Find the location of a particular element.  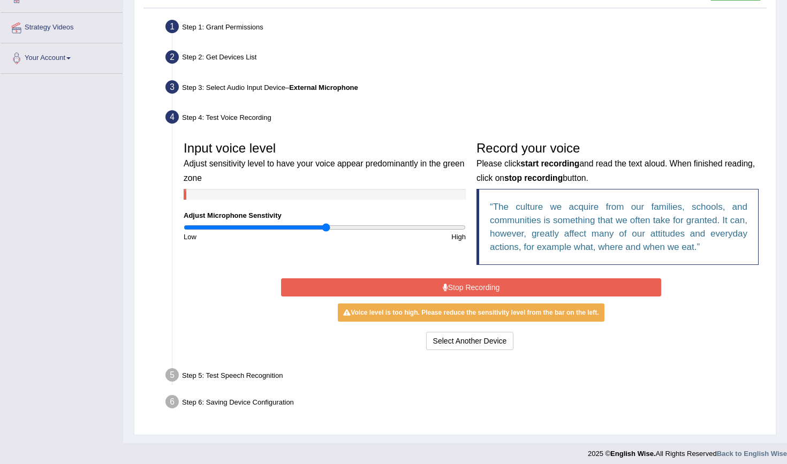

strong: English Wise. is located at coordinates (633, 453).